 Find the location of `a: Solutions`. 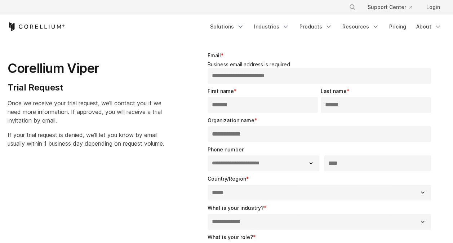

a: Solutions is located at coordinates (227, 27).